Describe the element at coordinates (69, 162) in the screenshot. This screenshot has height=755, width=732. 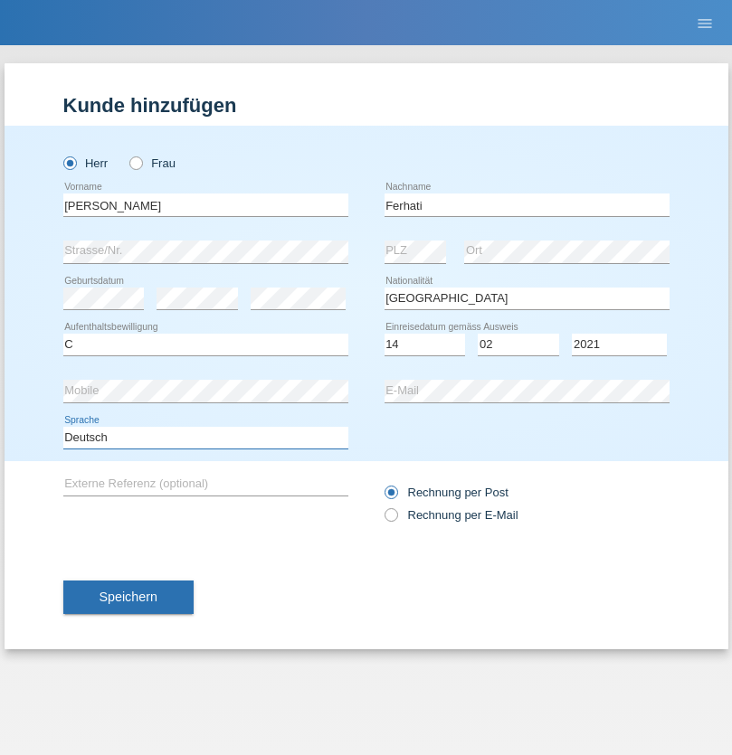
I see `input: Herr` at that location.